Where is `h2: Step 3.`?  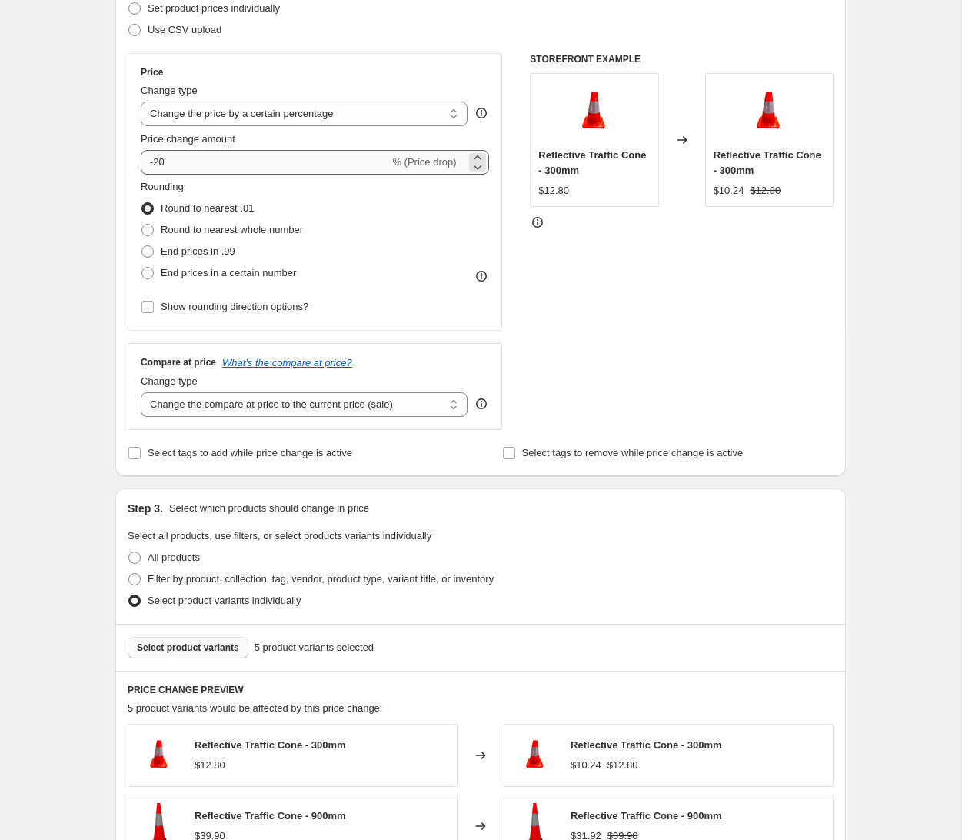 h2: Step 3. is located at coordinates (145, 508).